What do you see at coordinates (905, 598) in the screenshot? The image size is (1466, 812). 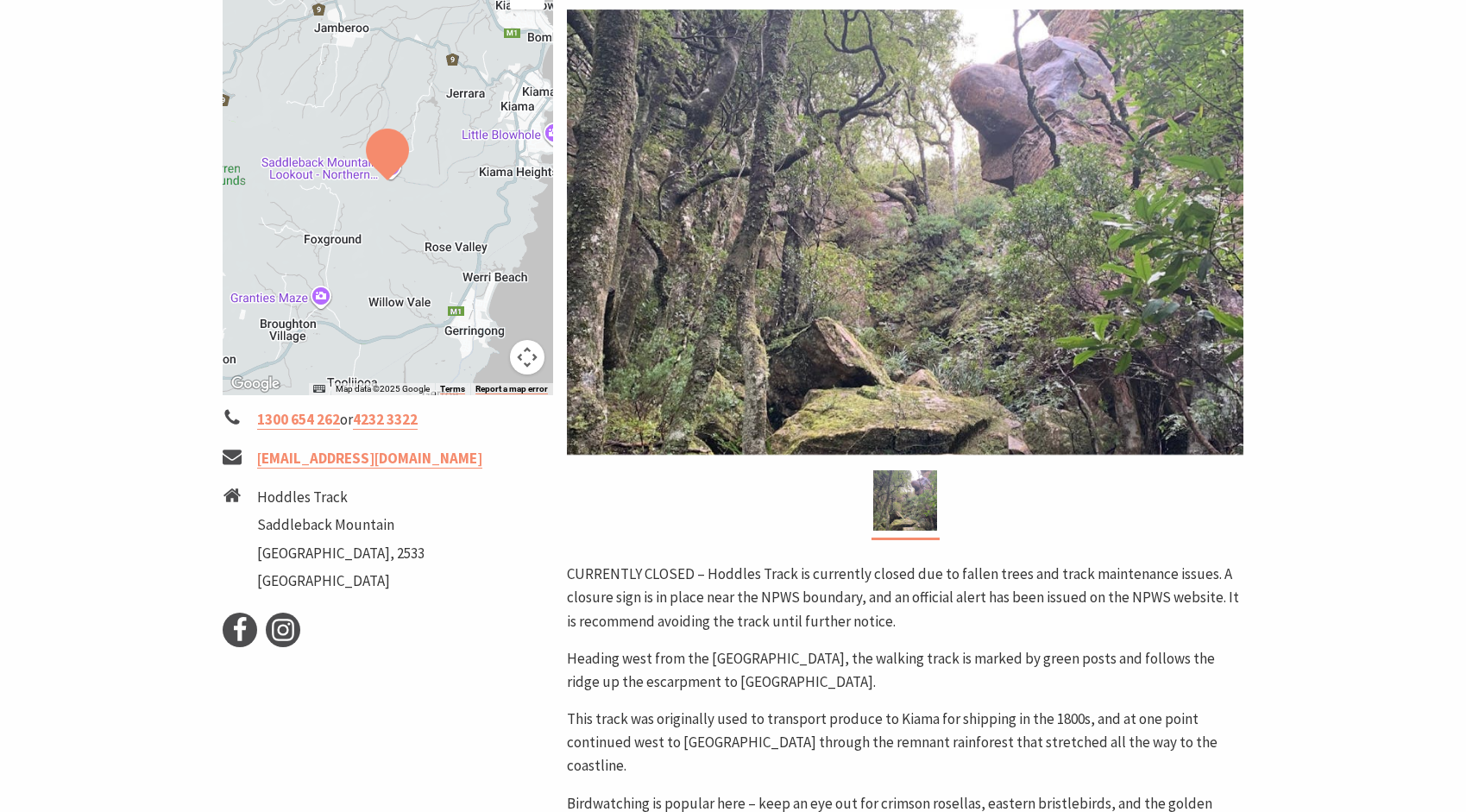 I see `p: CURRENTLY CLOSED – Hoddles Track is currently closed due to fallen trees and track maintenance is...` at bounding box center [905, 598].